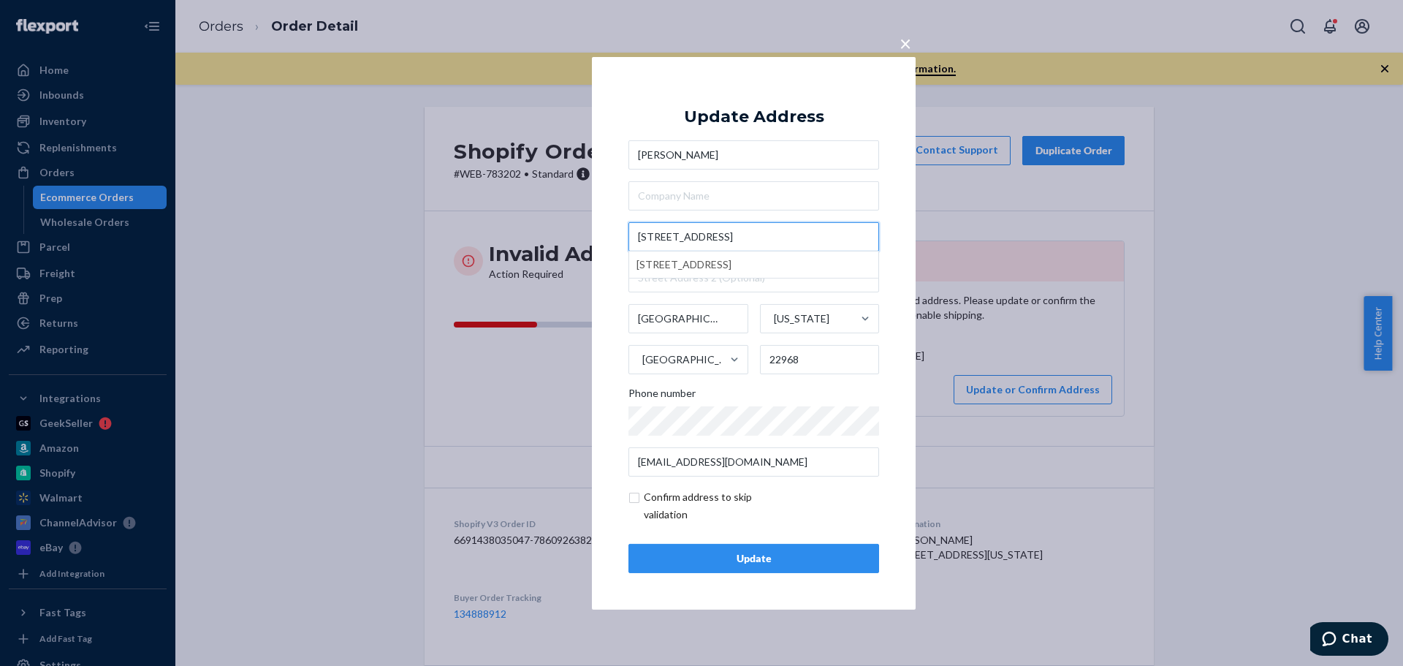 Image resolution: width=1403 pixels, height=666 pixels. What do you see at coordinates (753, 558) in the screenshot?
I see `div: Update` at bounding box center [753, 558].